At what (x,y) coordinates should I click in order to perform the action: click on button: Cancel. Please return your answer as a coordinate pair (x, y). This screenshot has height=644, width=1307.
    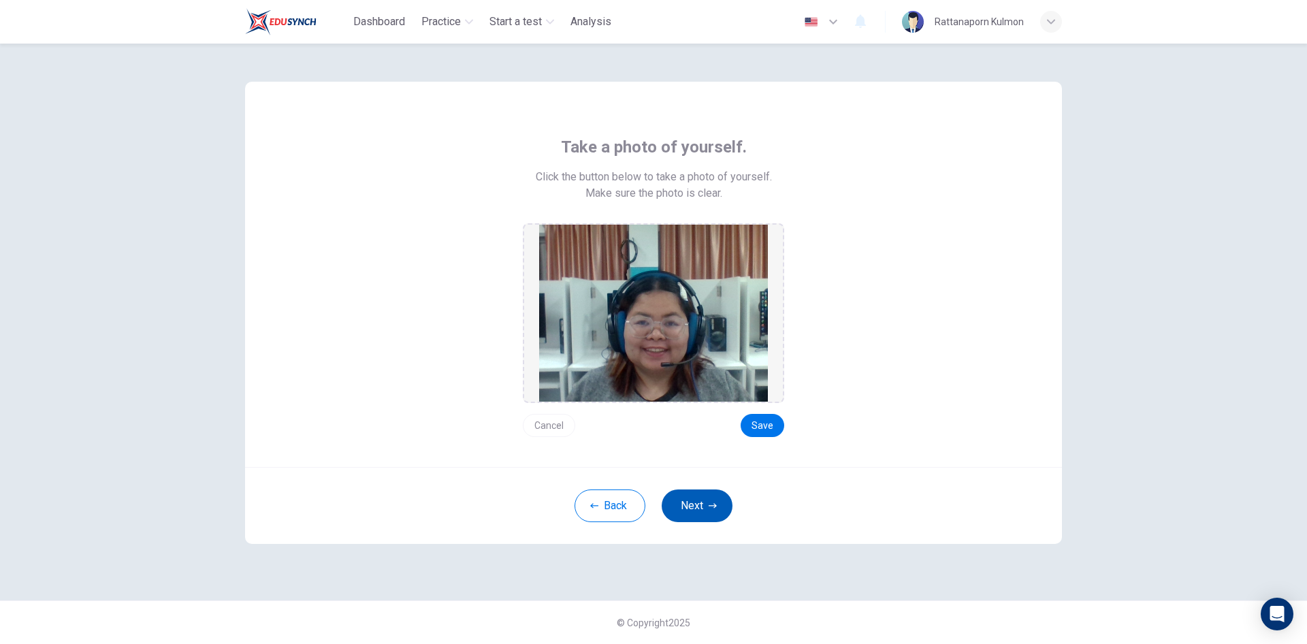
    Looking at the image, I should click on (549, 426).